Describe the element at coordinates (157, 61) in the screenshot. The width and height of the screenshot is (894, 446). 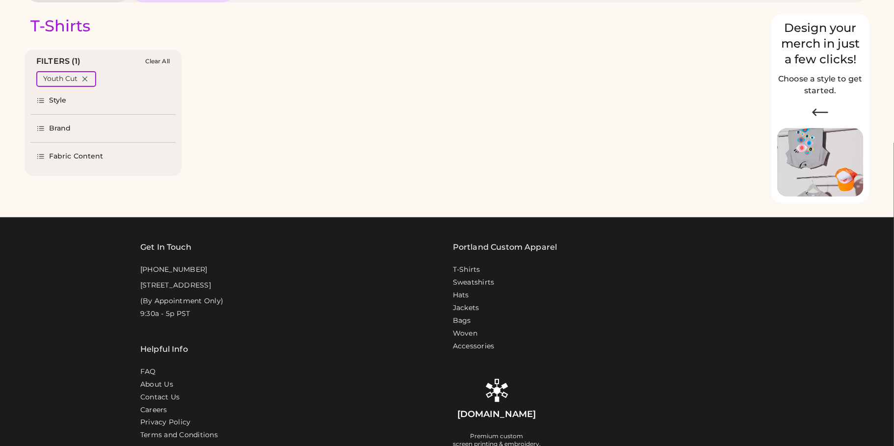
I see `div: Clear All` at that location.